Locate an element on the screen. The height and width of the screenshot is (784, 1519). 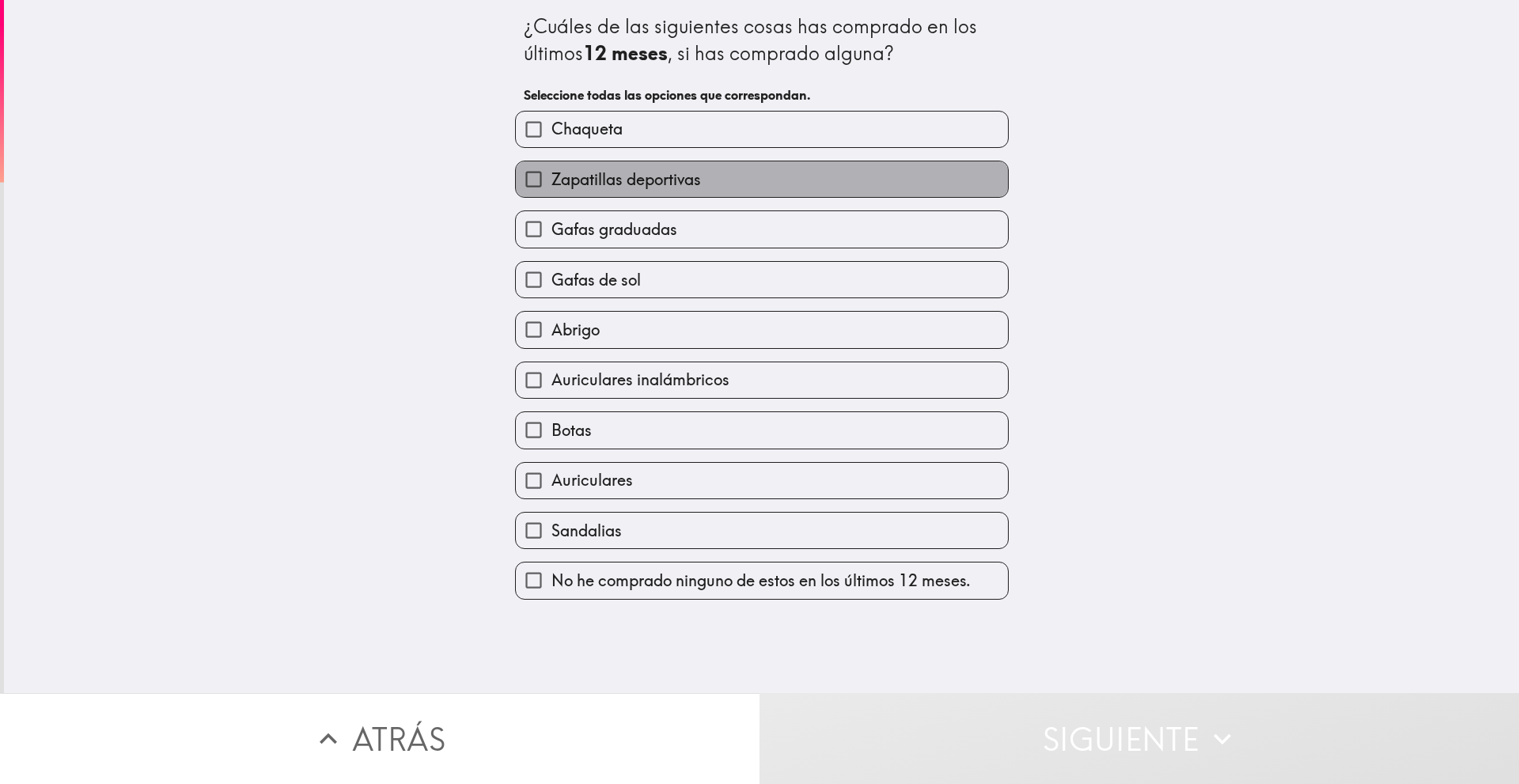
span: Botas is located at coordinates (572, 430).